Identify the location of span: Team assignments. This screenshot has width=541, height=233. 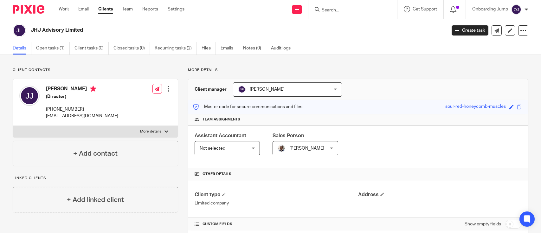
(221, 119).